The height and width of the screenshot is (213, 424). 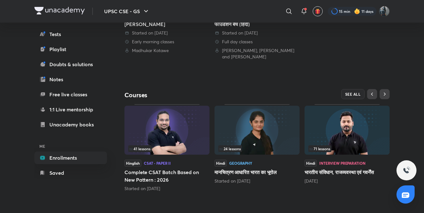 What do you see at coordinates (71, 109) in the screenshot?
I see `a: 1:1 Live mentorship` at bounding box center [71, 109].